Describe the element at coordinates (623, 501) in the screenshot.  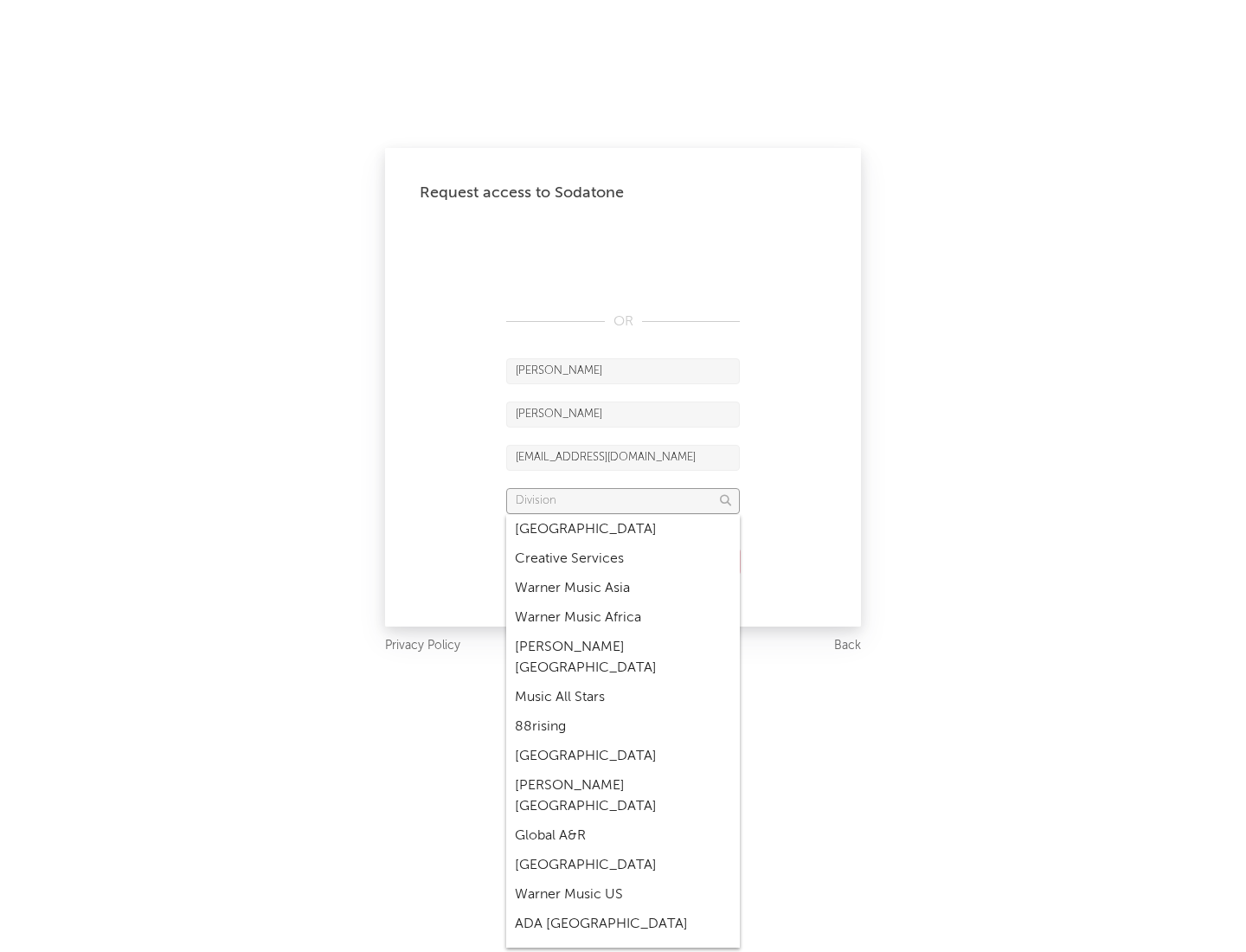
I see `input: Division` at that location.